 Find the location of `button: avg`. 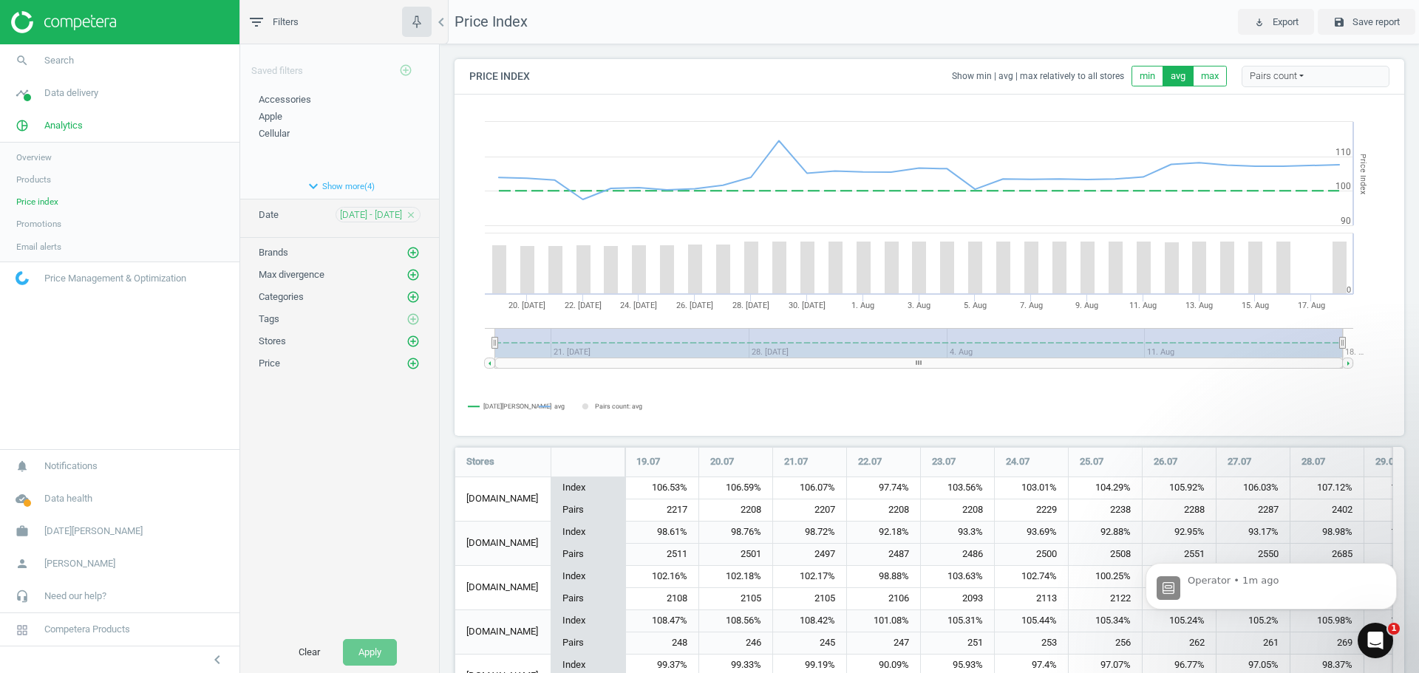

button: avg is located at coordinates (1178, 76).